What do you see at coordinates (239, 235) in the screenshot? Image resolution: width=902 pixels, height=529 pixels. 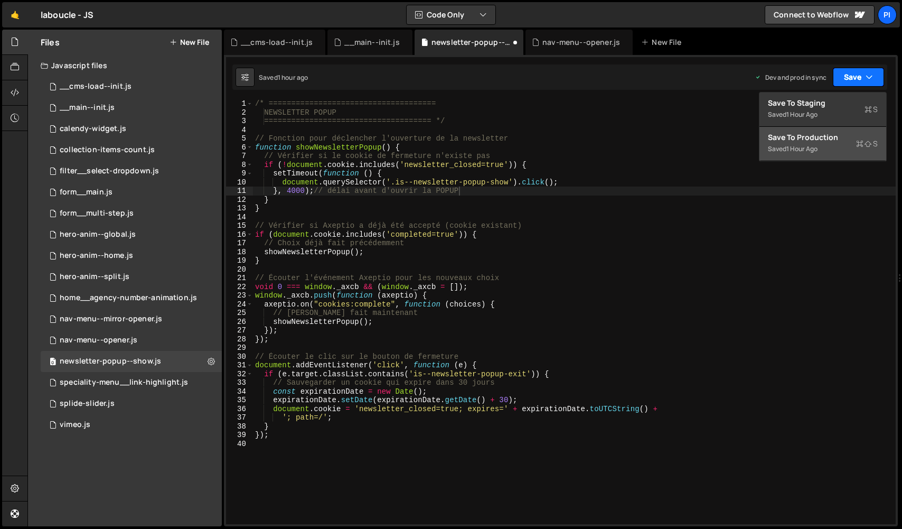 I see `div: 16` at bounding box center [239, 235].